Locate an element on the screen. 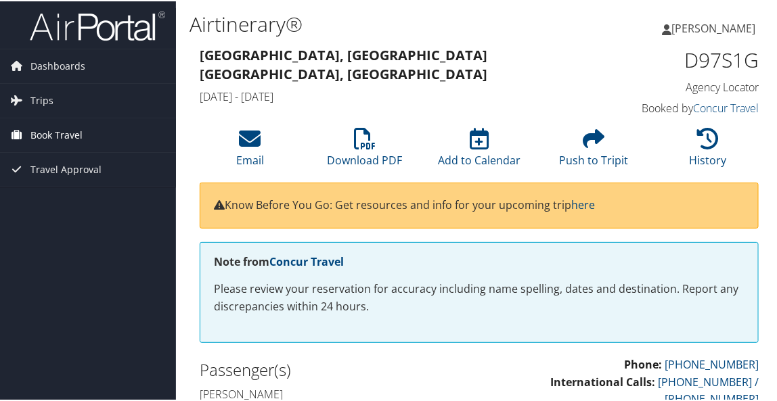 The image size is (777, 401). h4: Agency Locator is located at coordinates (696, 86).